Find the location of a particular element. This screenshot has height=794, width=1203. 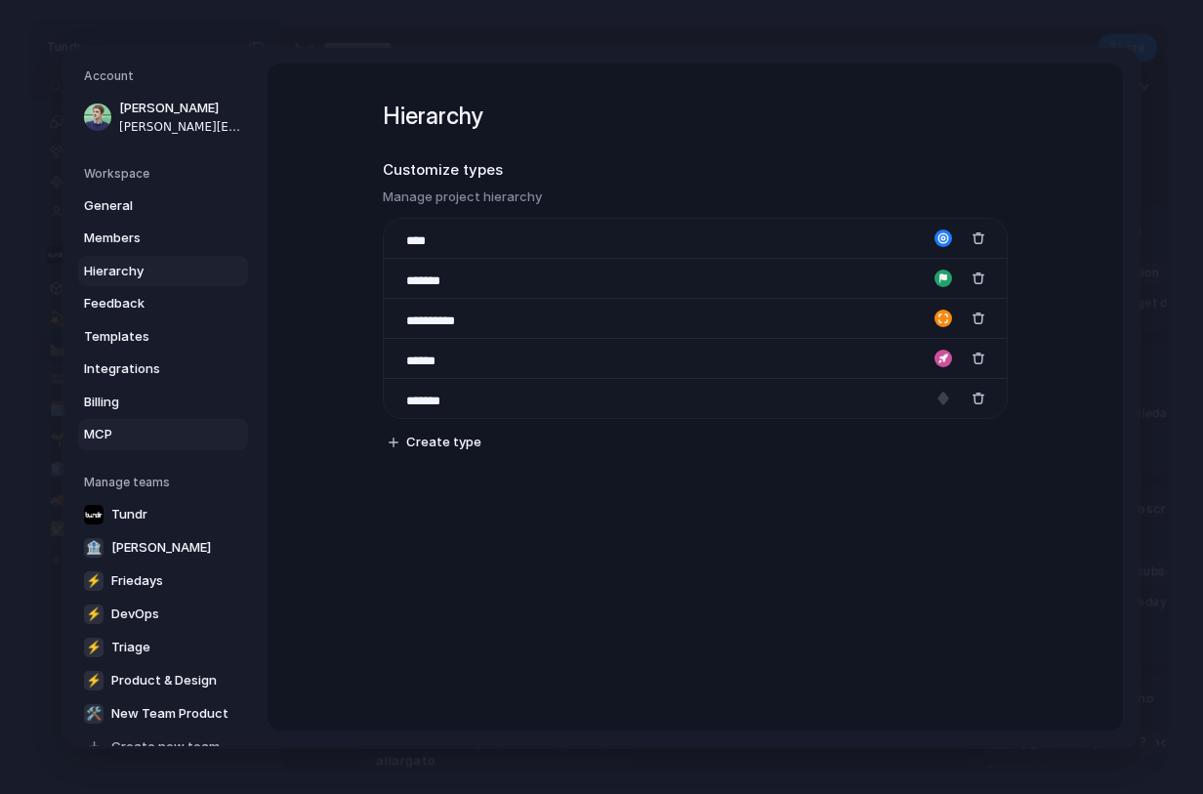

a: Create new team is located at coordinates (163, 747).